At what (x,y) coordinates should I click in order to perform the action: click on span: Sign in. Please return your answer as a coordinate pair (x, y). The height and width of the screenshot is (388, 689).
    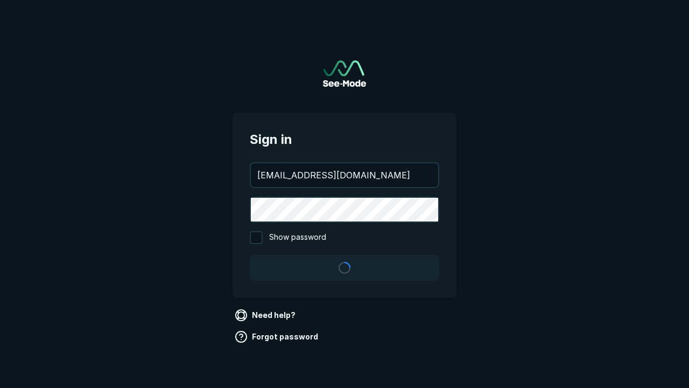
    Looking at the image, I should click on (345, 139).